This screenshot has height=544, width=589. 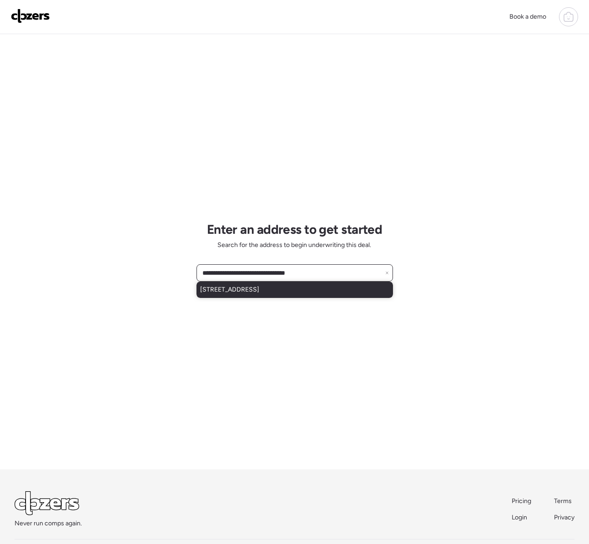 I want to click on a: Terms, so click(x=564, y=502).